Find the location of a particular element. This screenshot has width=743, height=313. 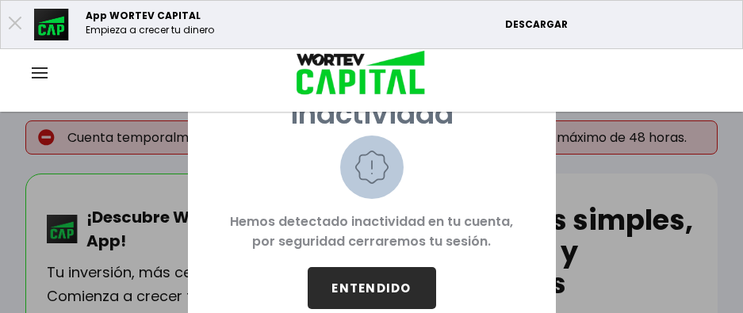

img: warning is located at coordinates (372, 167).